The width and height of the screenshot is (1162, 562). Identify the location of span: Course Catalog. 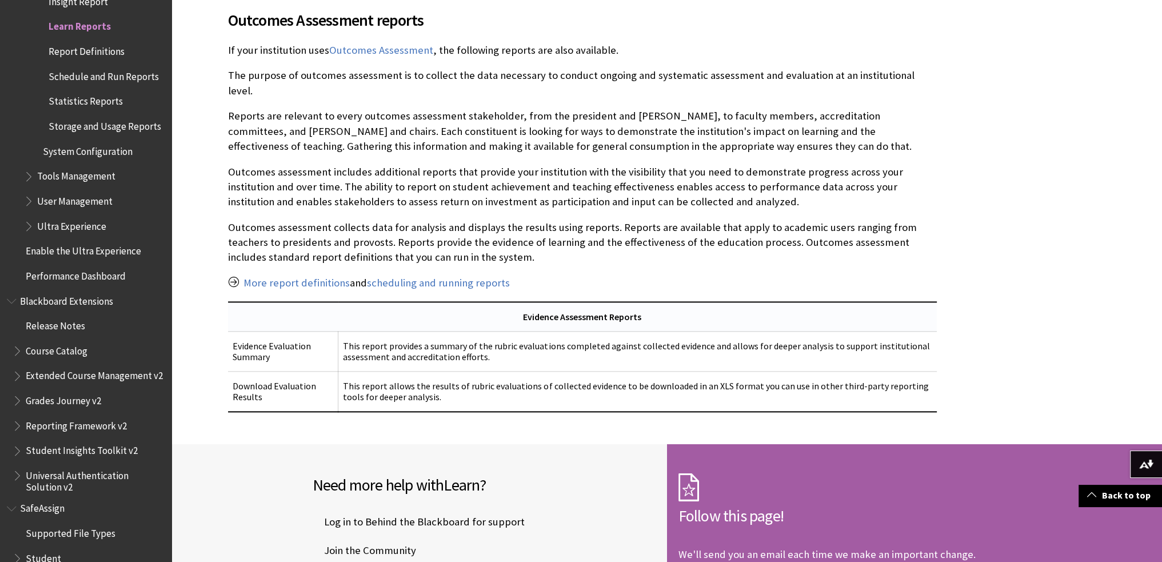
(57, 349).